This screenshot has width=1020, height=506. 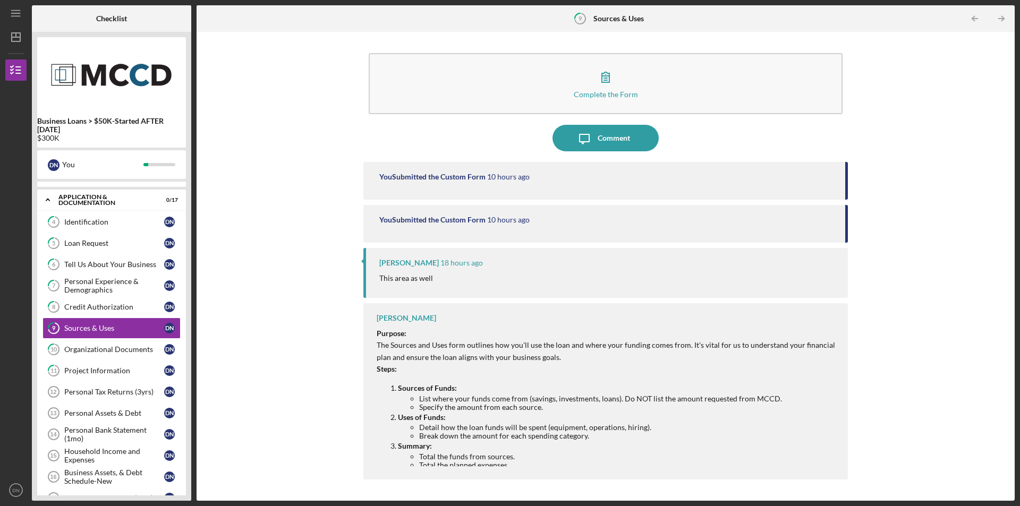 I want to click on tspan: 12, so click(x=53, y=392).